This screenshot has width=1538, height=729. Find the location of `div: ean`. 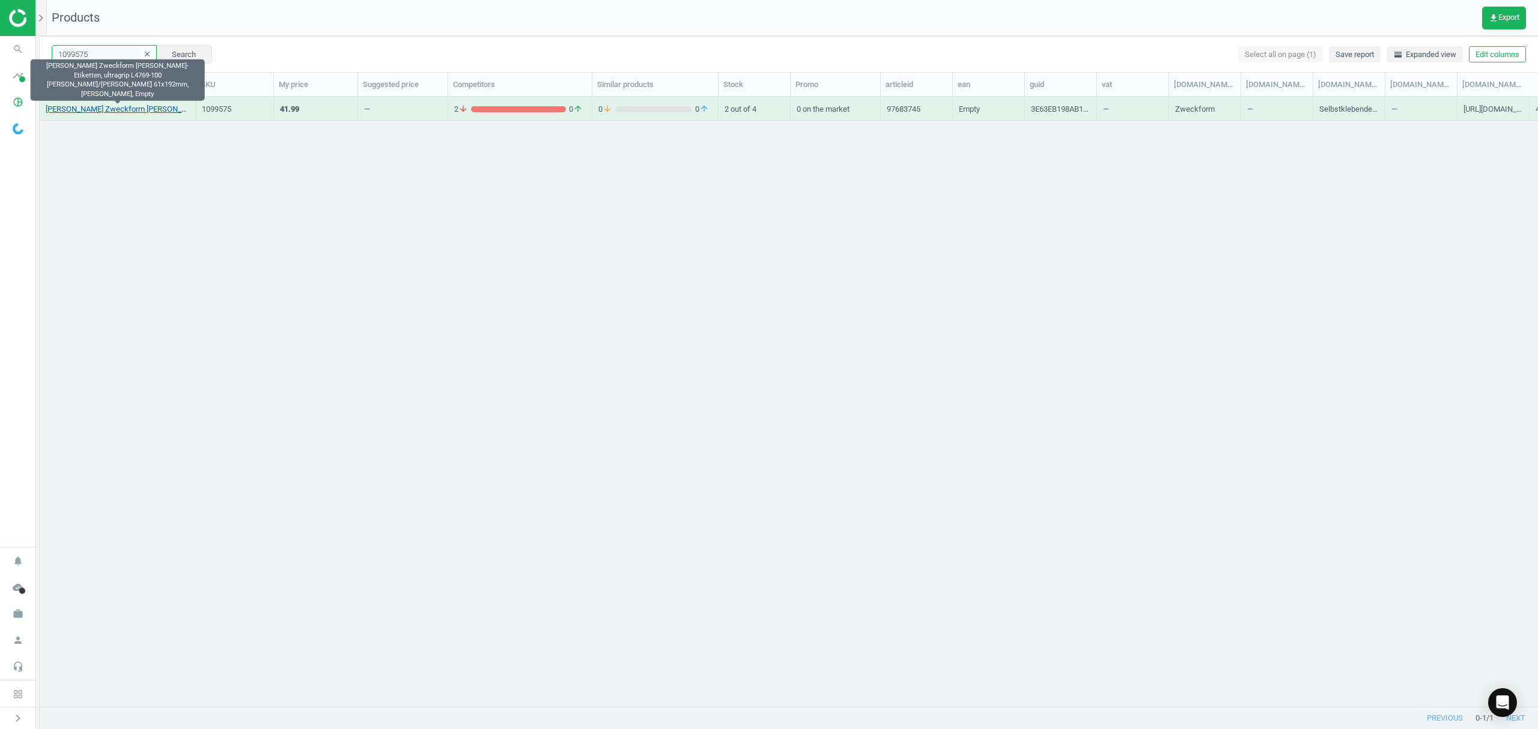

div: ean is located at coordinates (988, 85).